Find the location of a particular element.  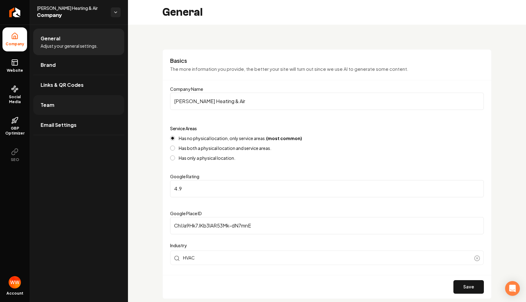

div: Open Intercom Messenger is located at coordinates (513, 288).